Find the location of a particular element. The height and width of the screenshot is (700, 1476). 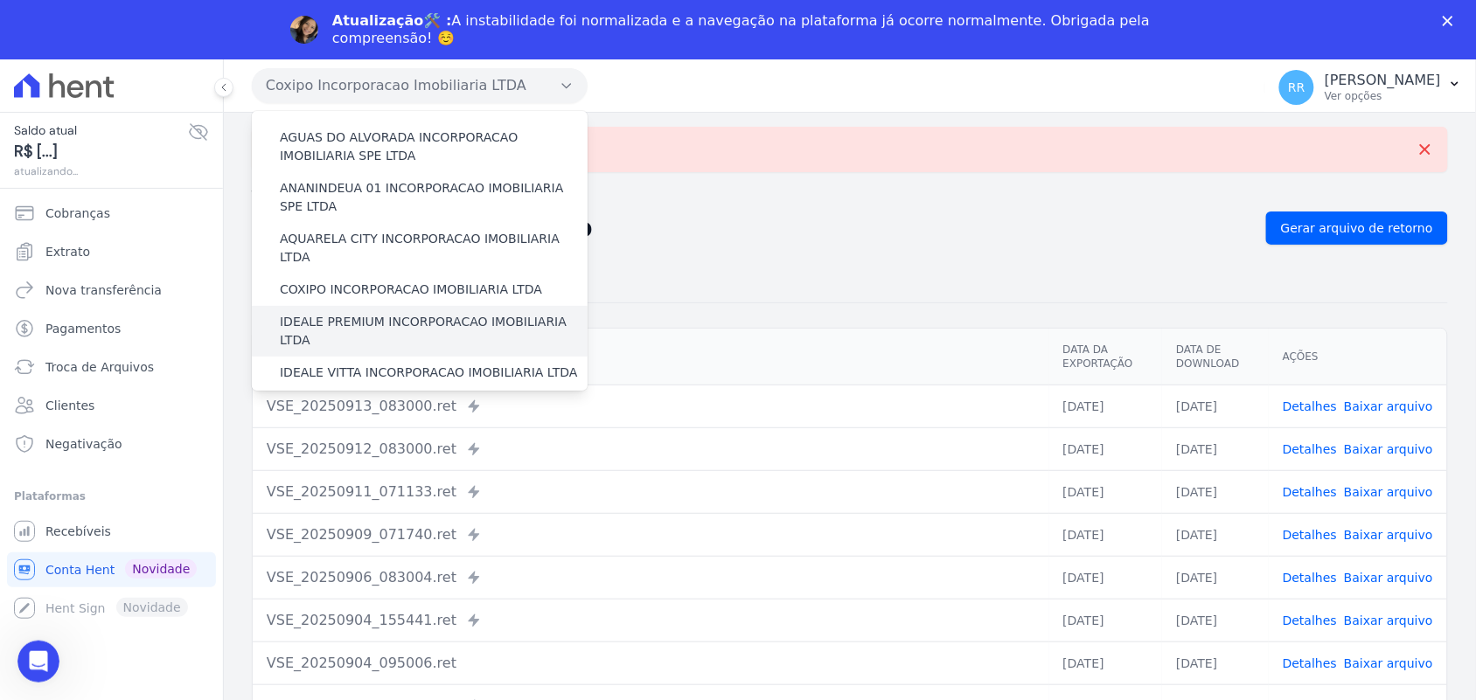

div: VSE_20250912_083000.ret is located at coordinates (651, 449).